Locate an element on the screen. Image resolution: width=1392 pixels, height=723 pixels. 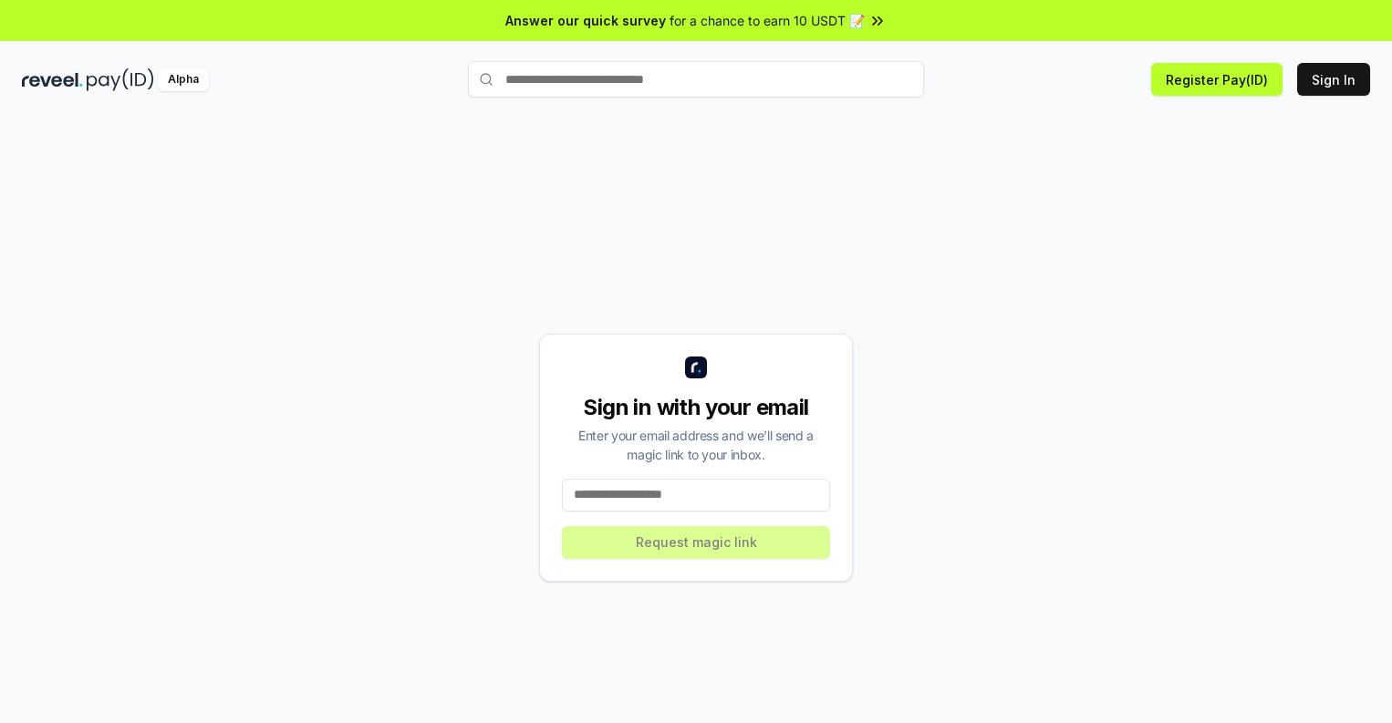
button: Sign In is located at coordinates (1334, 79).